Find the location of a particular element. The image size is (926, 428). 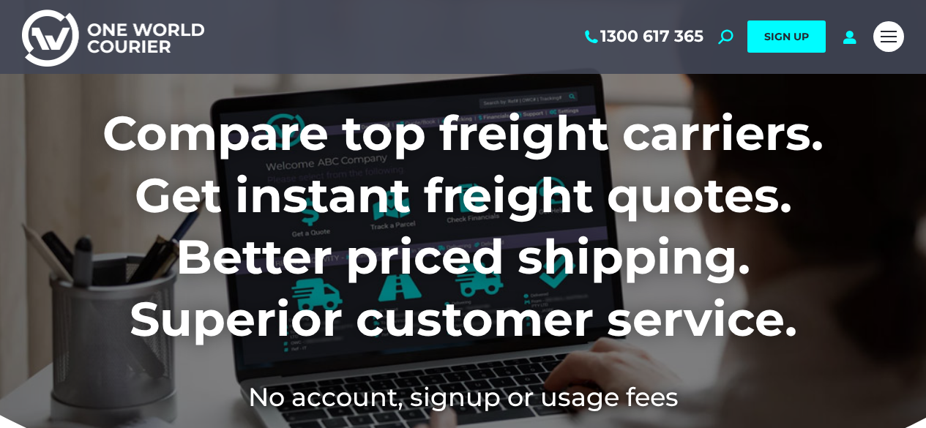

img: One World Courier is located at coordinates (113, 37).